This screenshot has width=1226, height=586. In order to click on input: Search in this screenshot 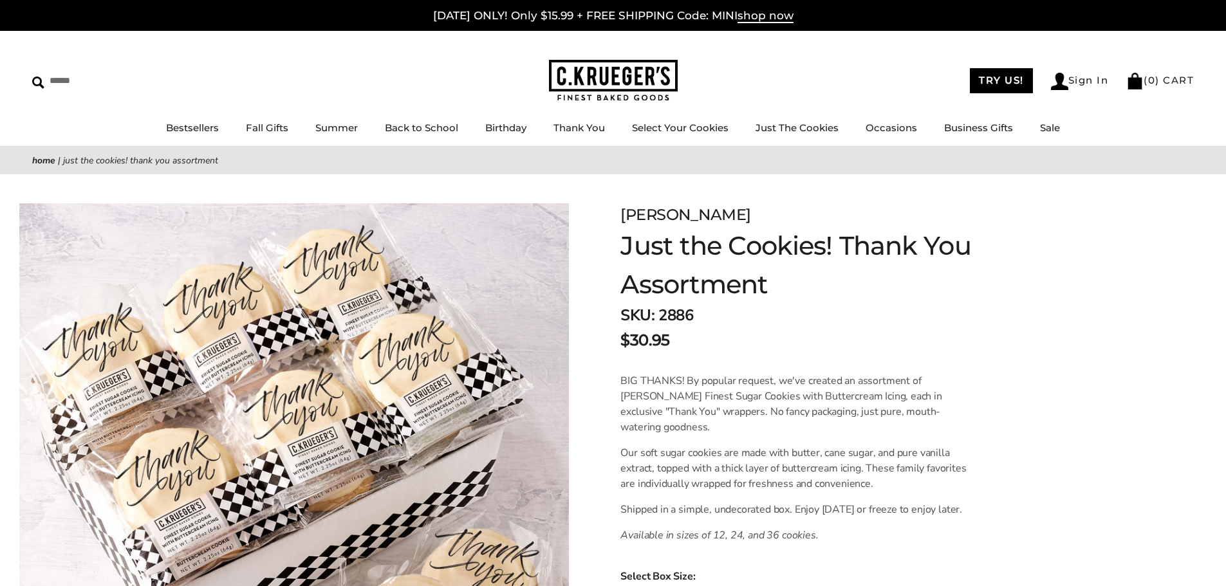, I will do `click(109, 80)`.